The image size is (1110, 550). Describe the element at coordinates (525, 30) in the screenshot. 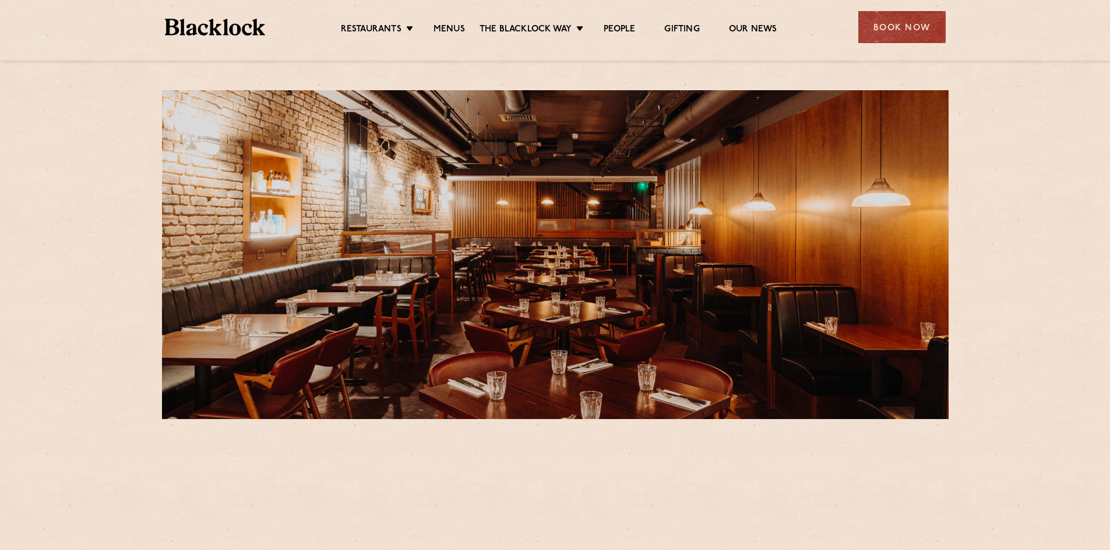

I see `a: The Blacklock Way` at that location.